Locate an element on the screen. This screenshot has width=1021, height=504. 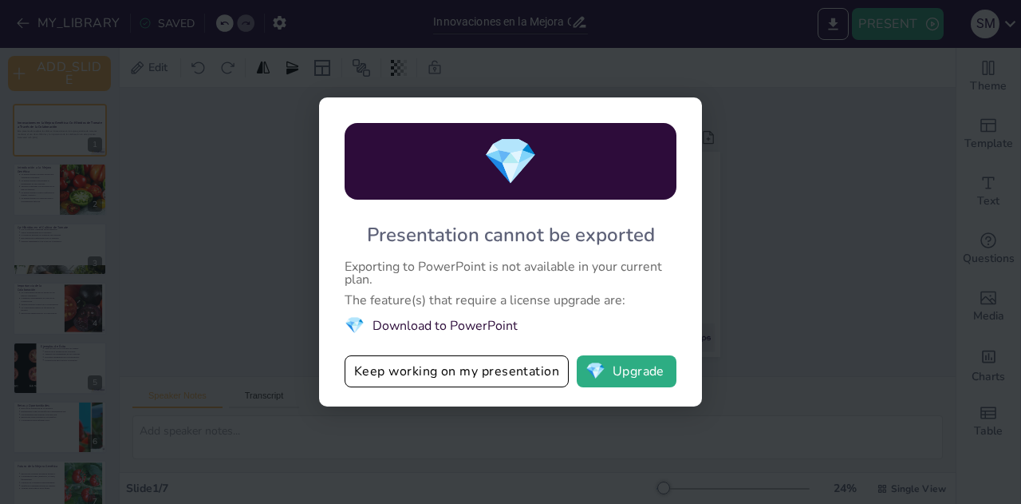
div: The feature(s) that require a license upgrade are: is located at coordinates (511, 300).